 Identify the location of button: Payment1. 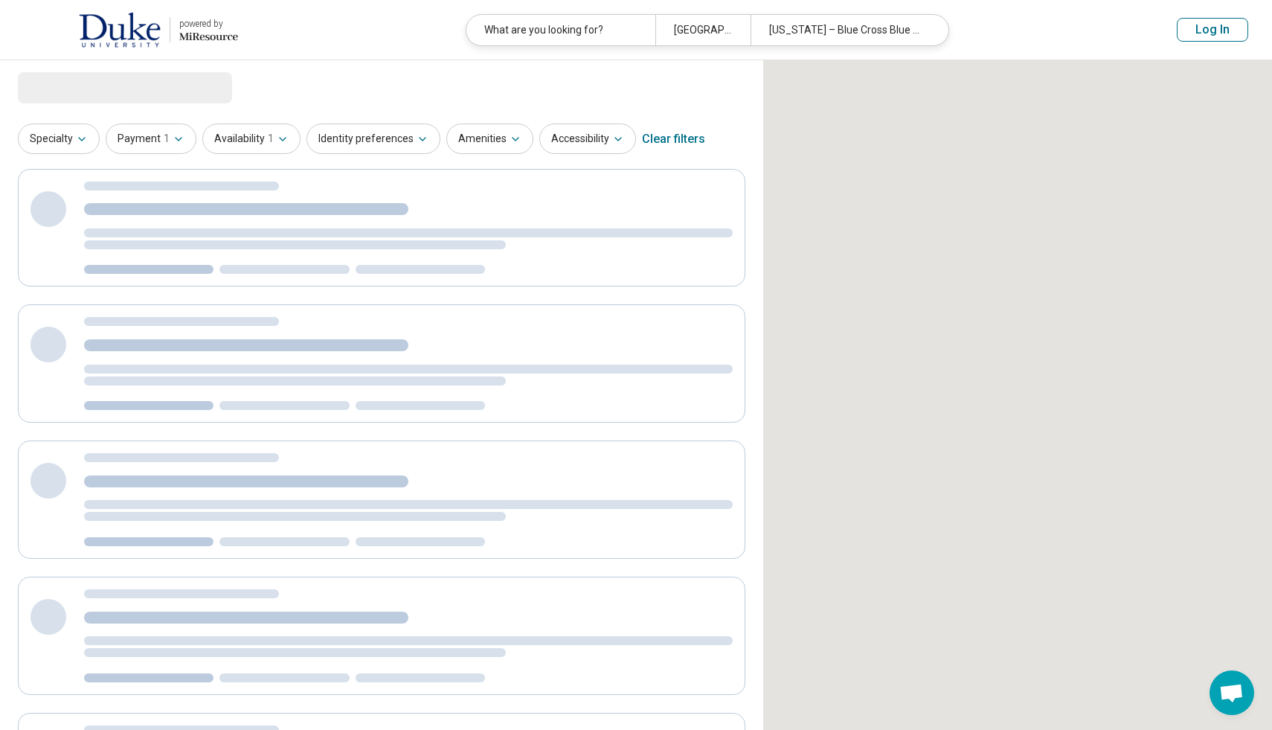
(151, 138).